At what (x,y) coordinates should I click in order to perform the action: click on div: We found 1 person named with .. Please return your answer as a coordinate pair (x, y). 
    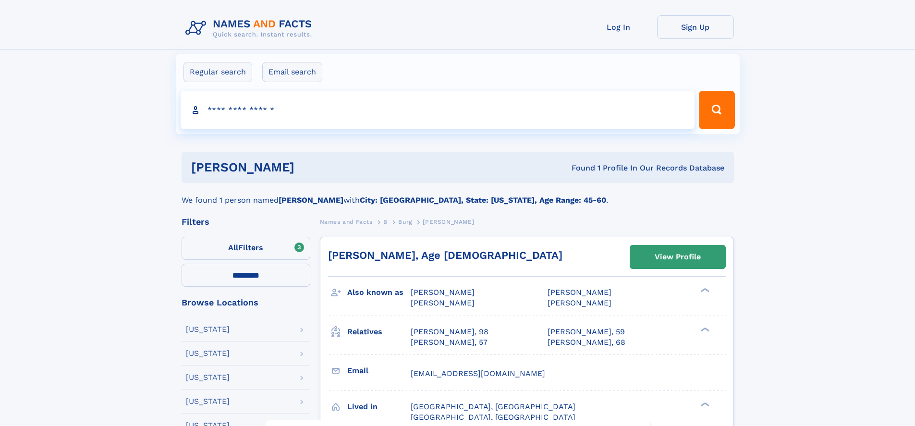
    Looking at the image, I should click on (458, 194).